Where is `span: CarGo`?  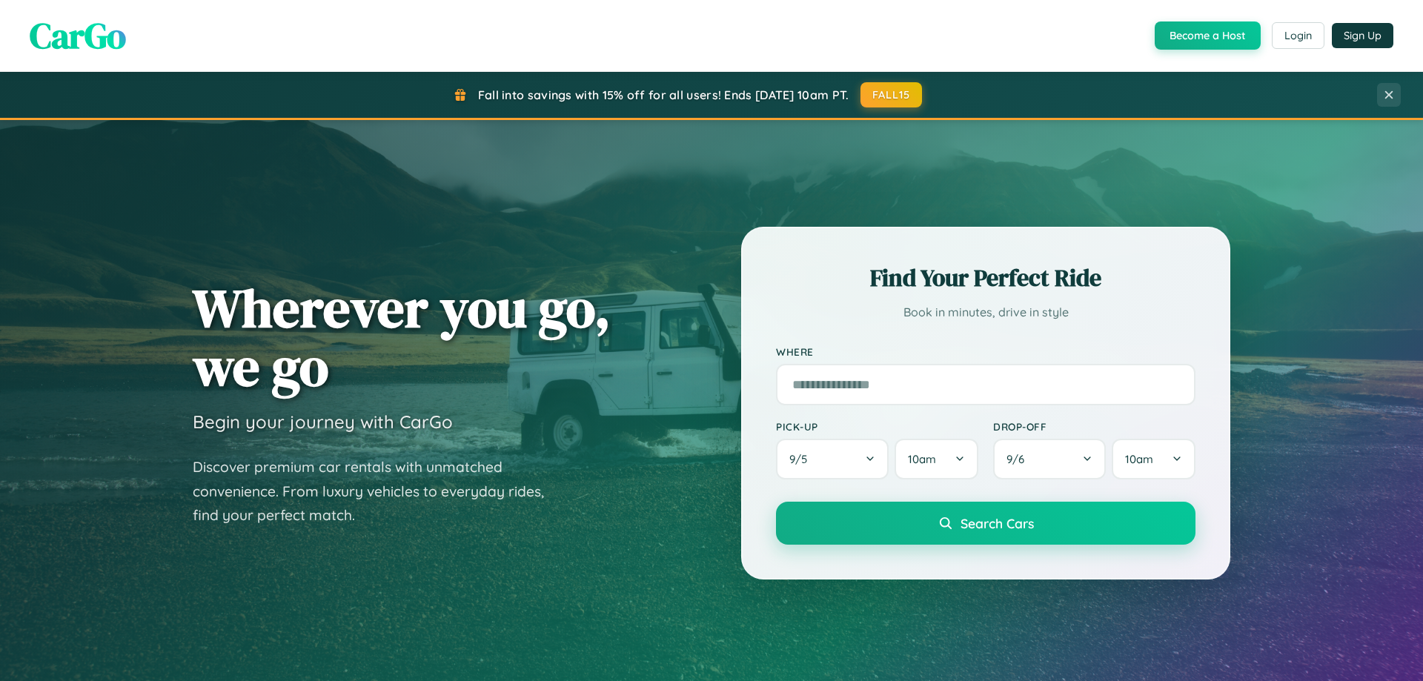 span: CarGo is located at coordinates (78, 36).